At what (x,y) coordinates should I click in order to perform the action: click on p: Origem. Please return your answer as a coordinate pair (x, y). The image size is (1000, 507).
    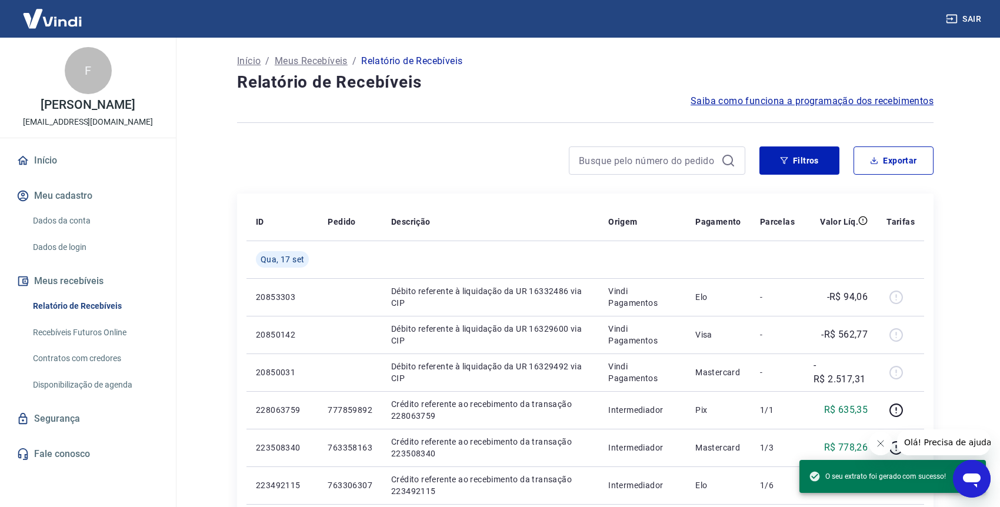
    Looking at the image, I should click on (622, 222).